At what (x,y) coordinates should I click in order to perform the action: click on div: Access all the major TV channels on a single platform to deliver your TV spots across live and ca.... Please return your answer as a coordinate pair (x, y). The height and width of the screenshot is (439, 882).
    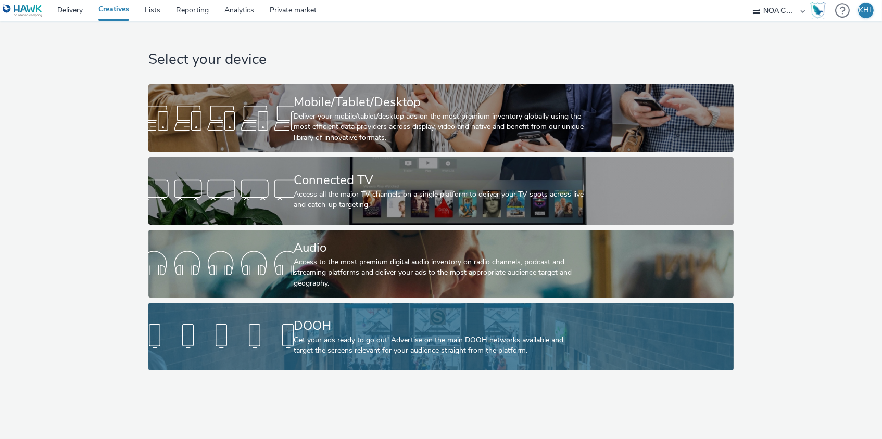
    Looking at the image, I should click on (439, 200).